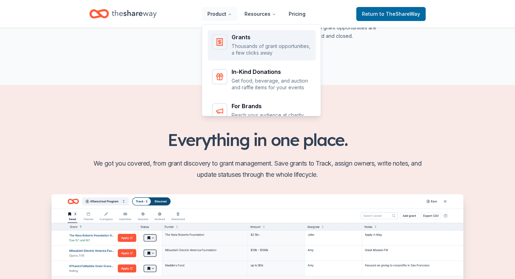  What do you see at coordinates (391, 14) in the screenshot?
I see `a: Returnto TheShareWay` at bounding box center [391, 14].